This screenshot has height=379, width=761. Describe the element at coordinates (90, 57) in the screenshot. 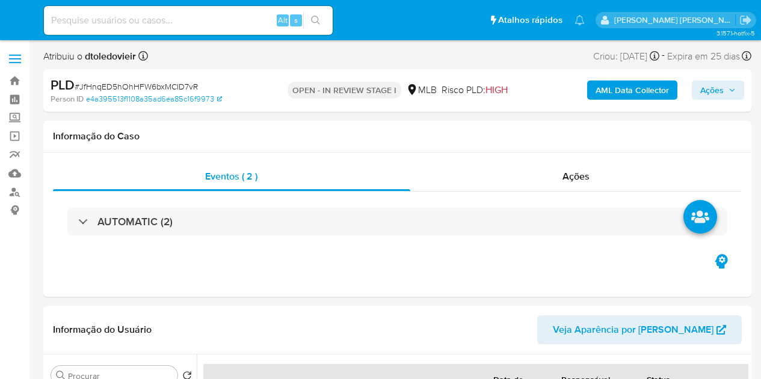

I see `span: Atribuiu o` at that location.